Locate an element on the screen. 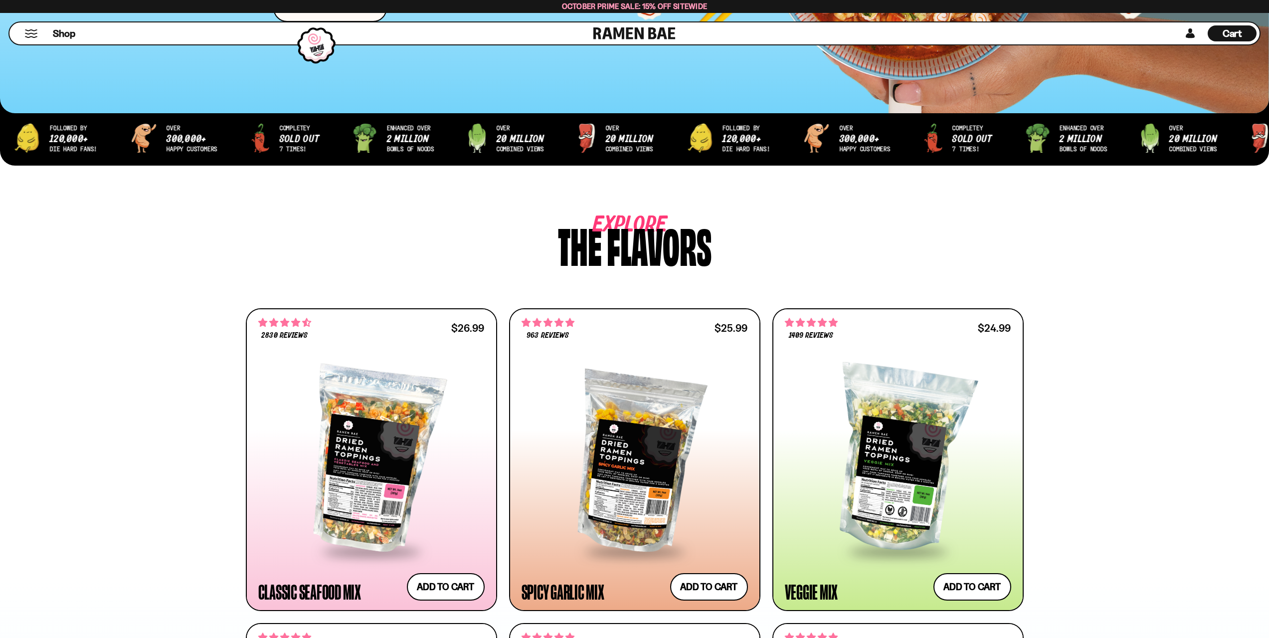 The height and width of the screenshot is (638, 1269). span: 4.68 stars is located at coordinates (285, 323).